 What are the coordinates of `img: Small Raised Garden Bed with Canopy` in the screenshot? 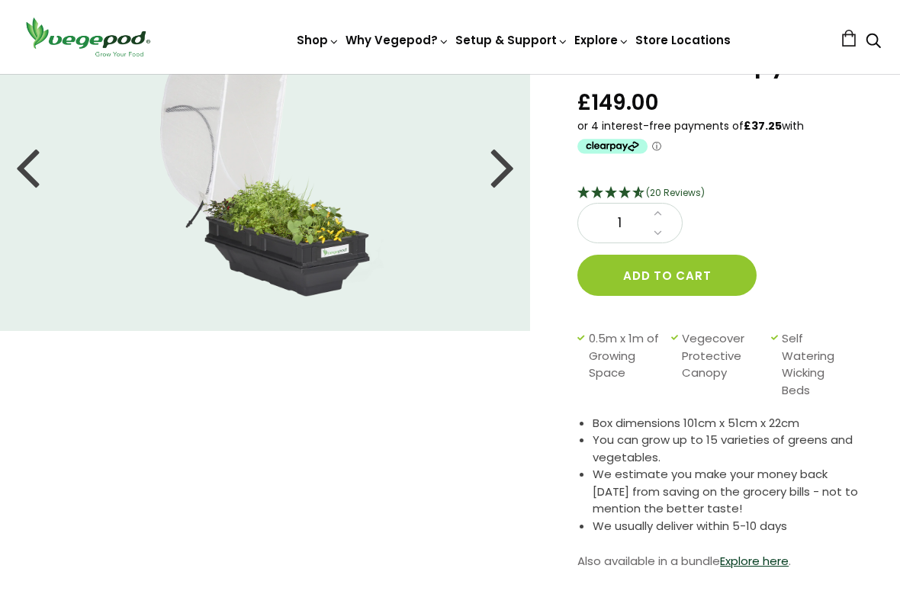 It's located at (265, 166).